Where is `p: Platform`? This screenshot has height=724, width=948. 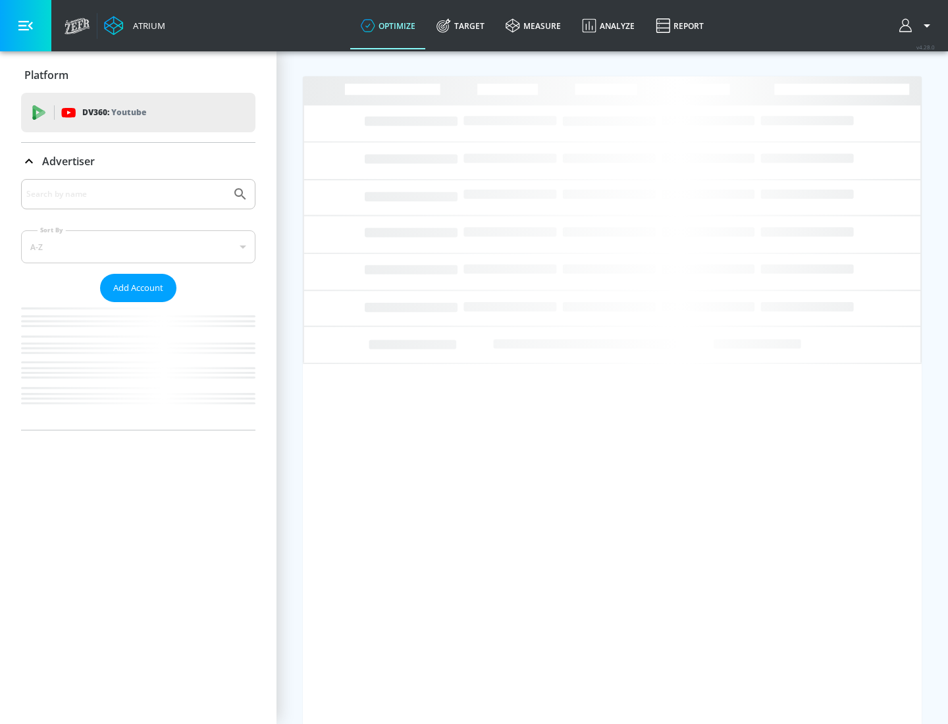
p: Platform is located at coordinates (46, 75).